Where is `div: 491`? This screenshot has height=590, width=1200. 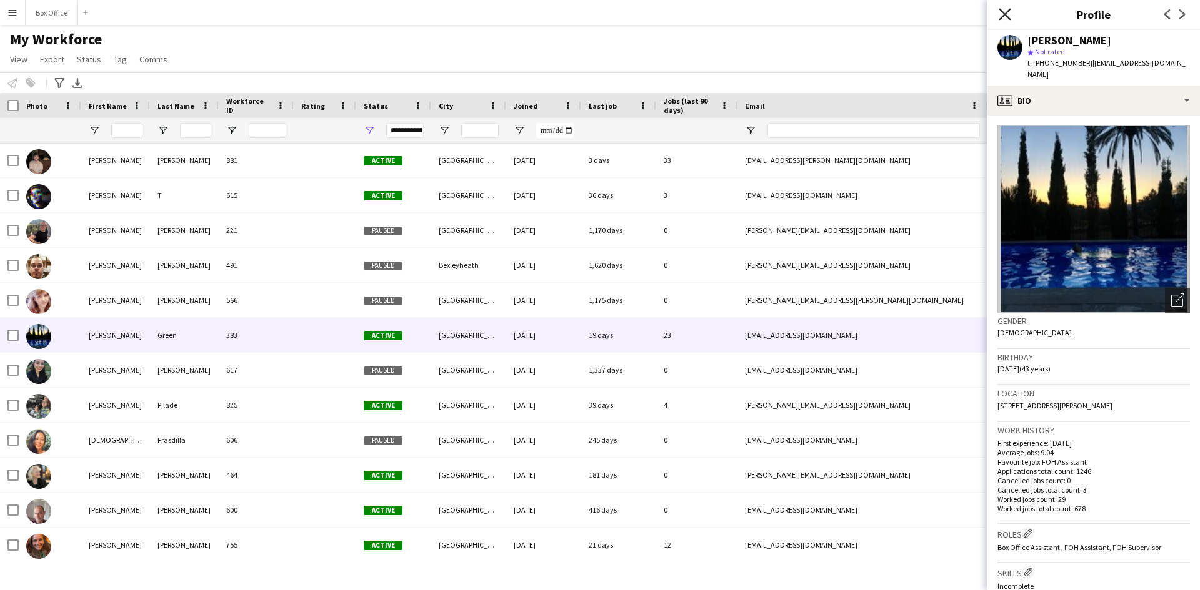
div: 491 is located at coordinates (256, 265).